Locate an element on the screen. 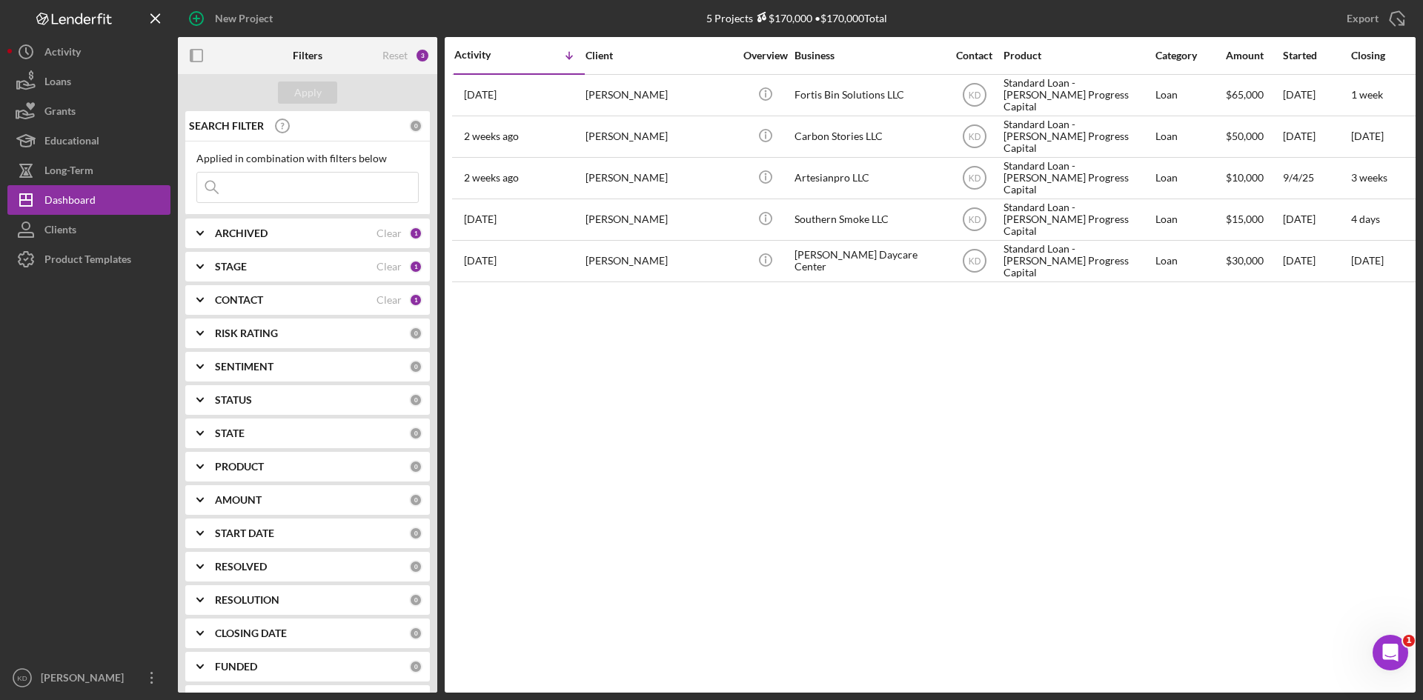 Image resolution: width=1423 pixels, height=700 pixels. span: $50,000 is located at coordinates (1245, 136).